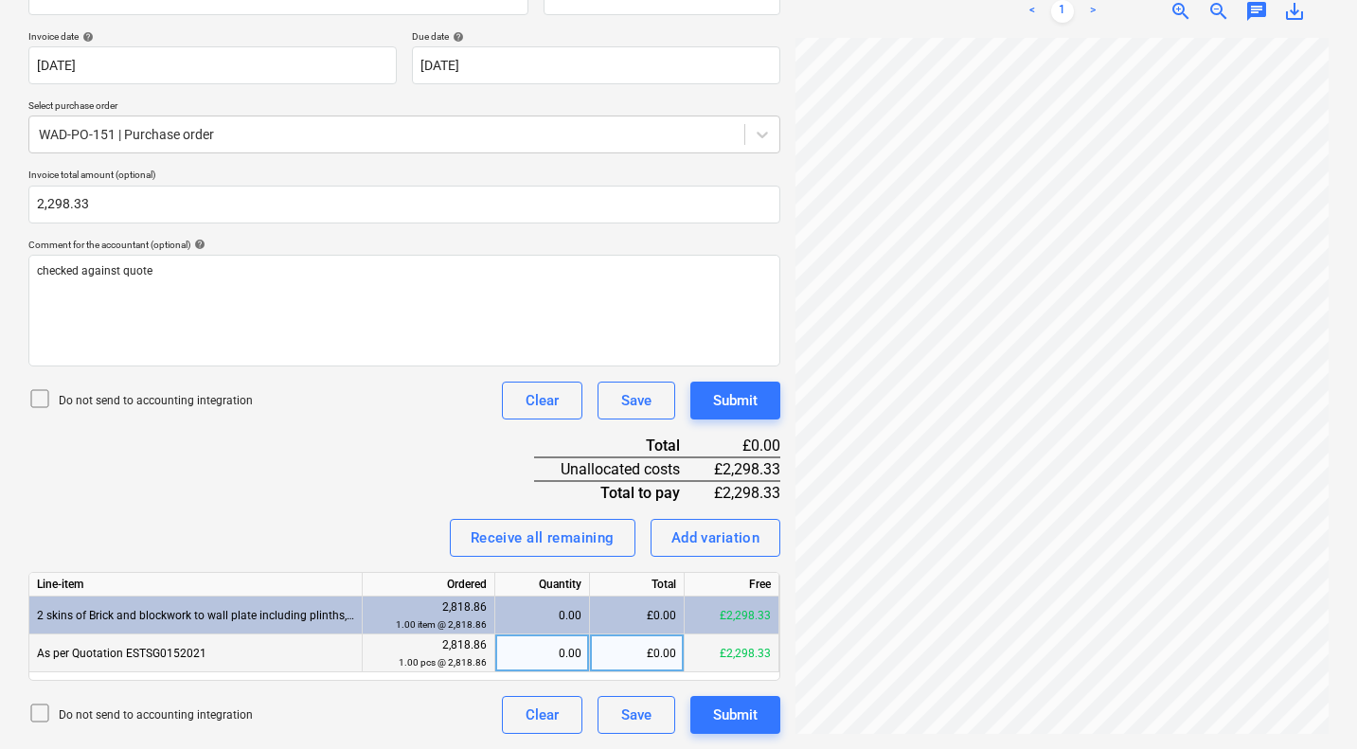 This screenshot has width=1357, height=749. Describe the element at coordinates (196, 653) in the screenshot. I see `div: As per Quotation ESTSG0152021` at that location.